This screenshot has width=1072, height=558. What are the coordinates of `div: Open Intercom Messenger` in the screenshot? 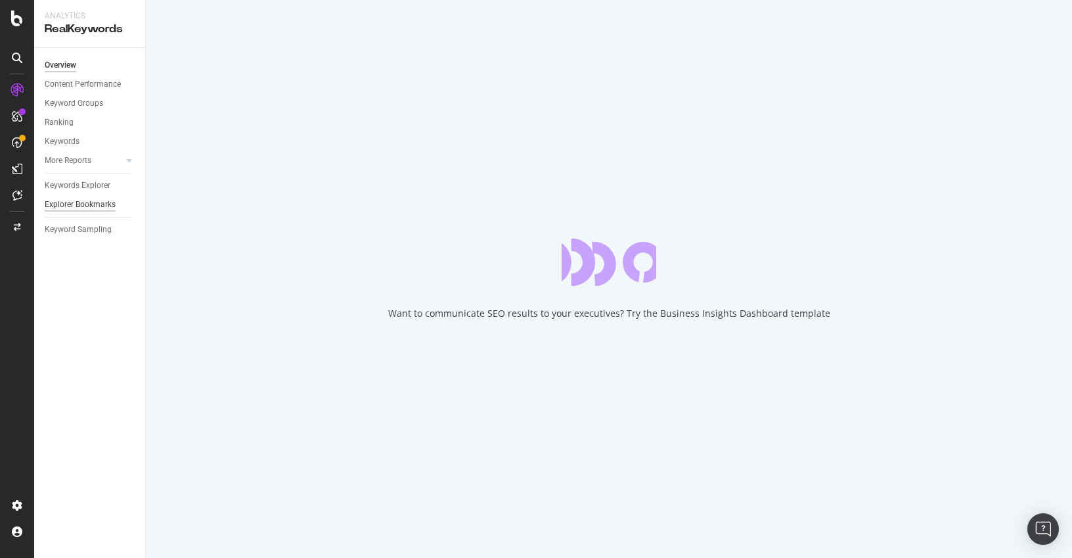 It's located at (1043, 529).